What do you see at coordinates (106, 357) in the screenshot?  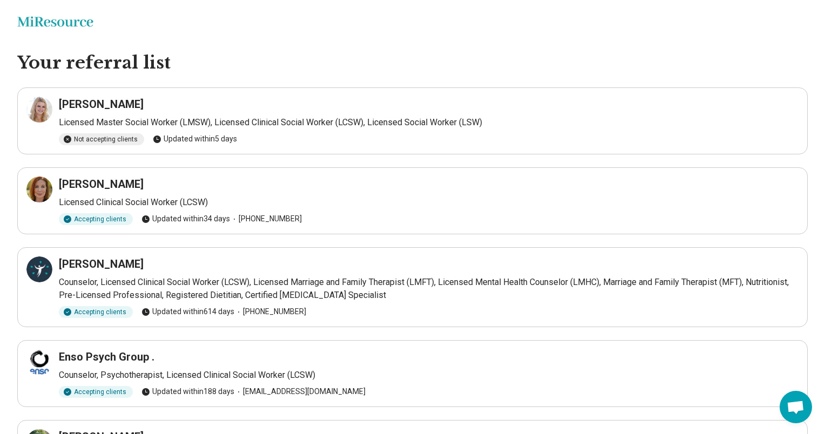 I see `h3: Enso Psych Group .` at bounding box center [106, 357].